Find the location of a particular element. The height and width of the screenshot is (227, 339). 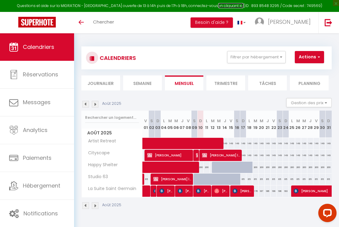

th: 26 is located at coordinates (299, 124).